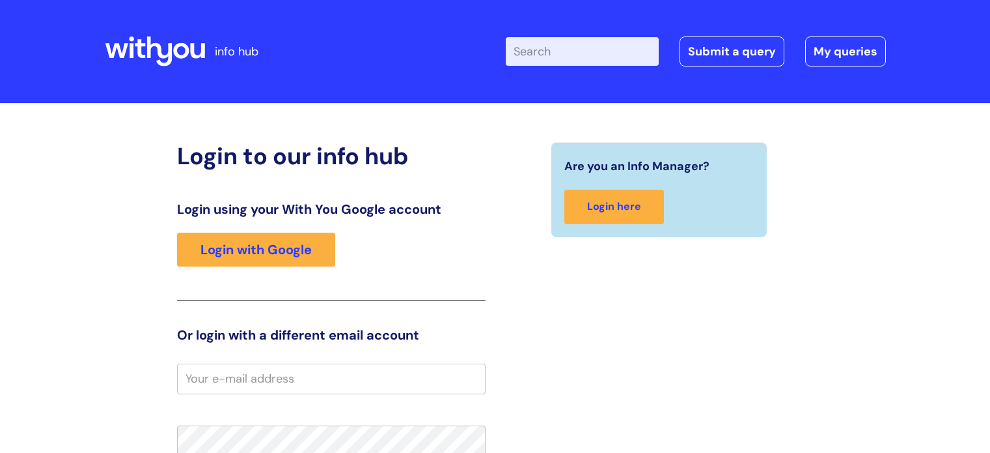 This screenshot has width=990, height=453. What do you see at coordinates (331, 156) in the screenshot?
I see `h2: Login to our info hub` at bounding box center [331, 156].